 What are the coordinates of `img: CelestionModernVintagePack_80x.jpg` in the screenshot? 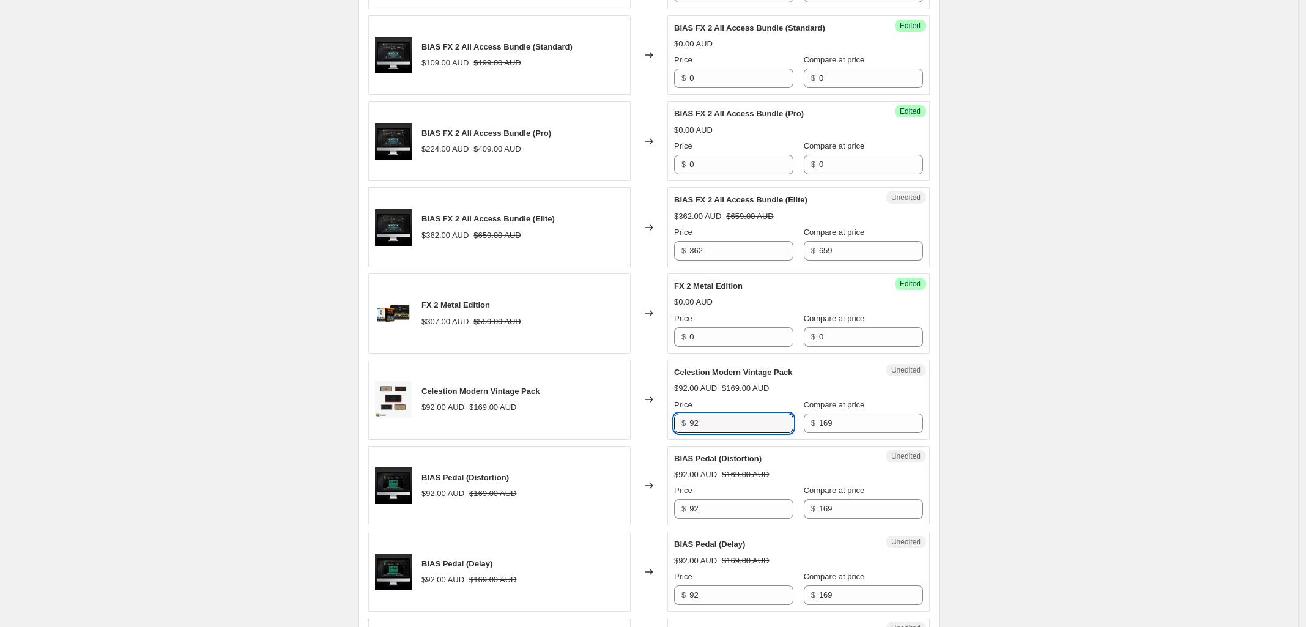 It's located at (393, 399).